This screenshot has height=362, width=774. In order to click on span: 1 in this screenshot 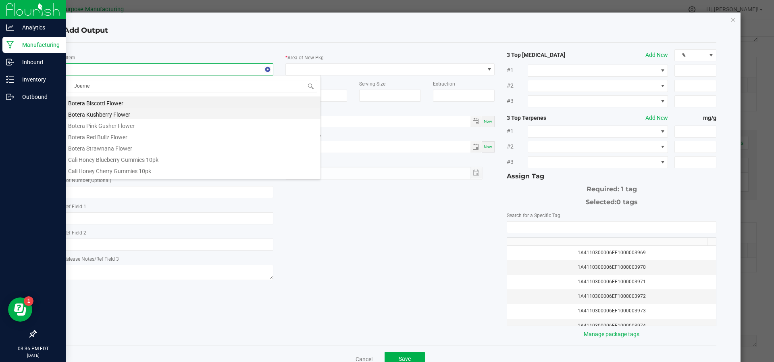, I will do `click(5, 4)`.